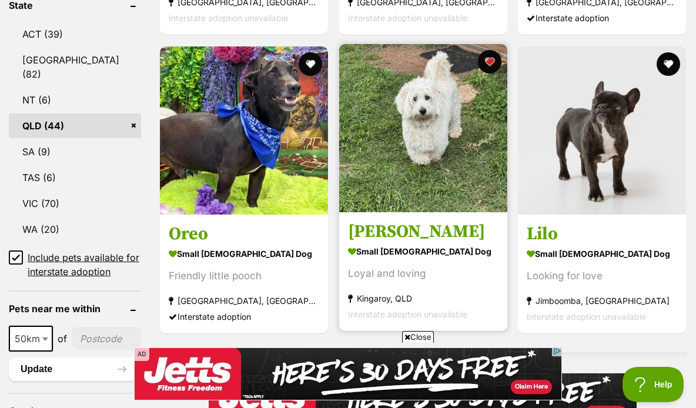 The height and width of the screenshot is (408, 696). Describe the element at coordinates (106, 339) in the screenshot. I see `input: postcode` at that location.